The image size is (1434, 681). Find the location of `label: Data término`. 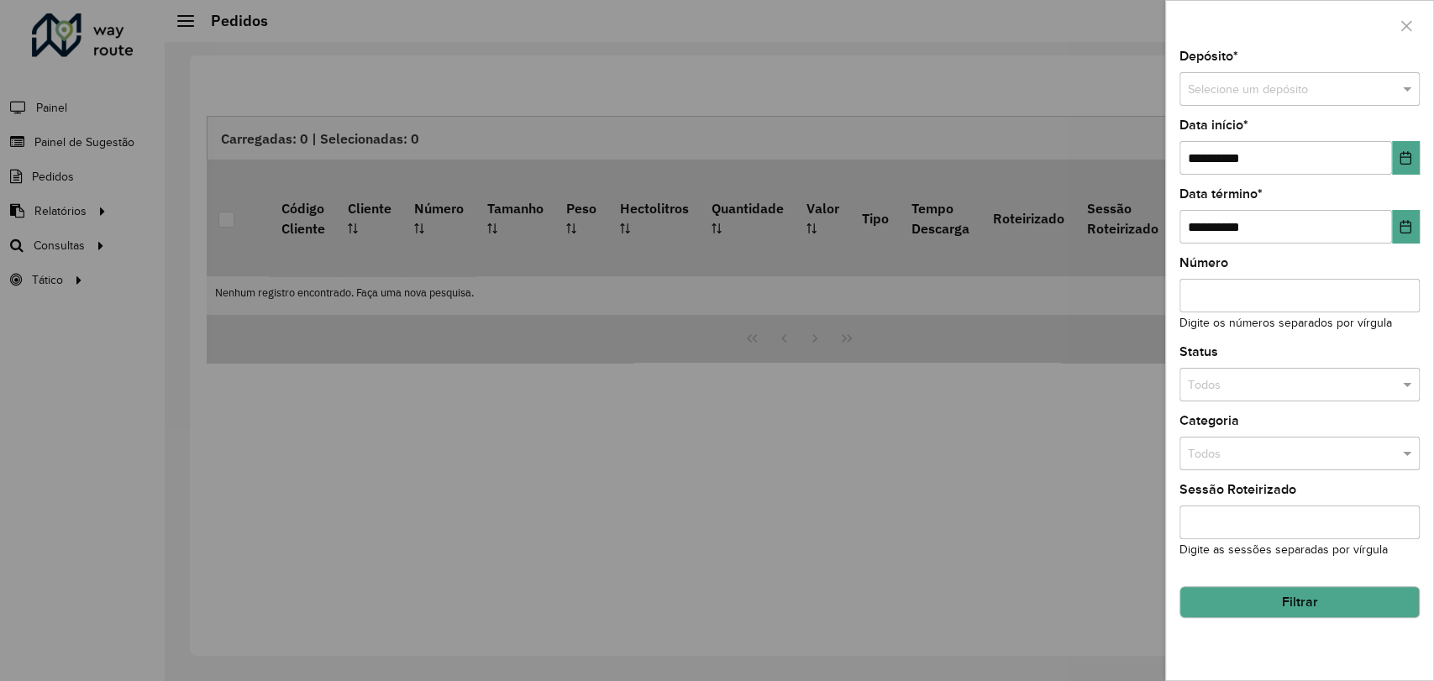

label: Data término is located at coordinates (1221, 194).